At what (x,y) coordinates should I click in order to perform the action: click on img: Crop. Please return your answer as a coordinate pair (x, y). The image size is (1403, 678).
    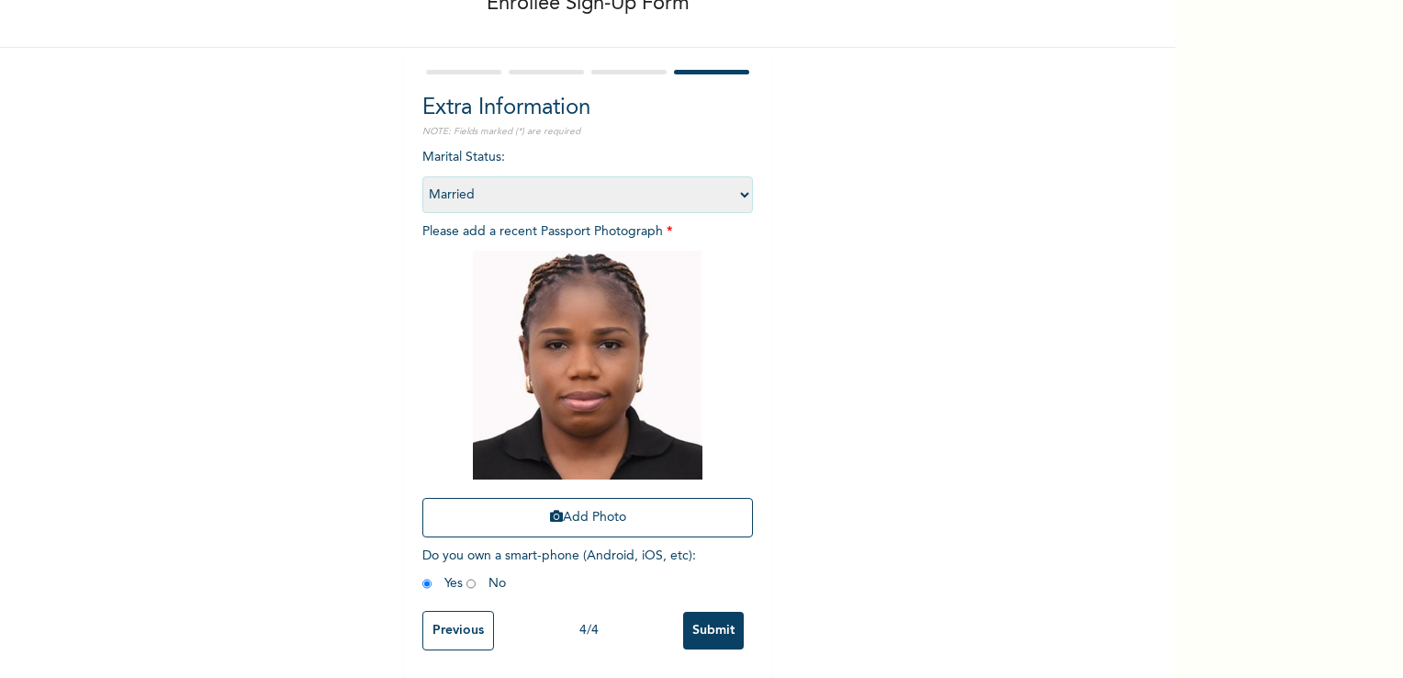
    Looking at the image, I should click on (588, 365).